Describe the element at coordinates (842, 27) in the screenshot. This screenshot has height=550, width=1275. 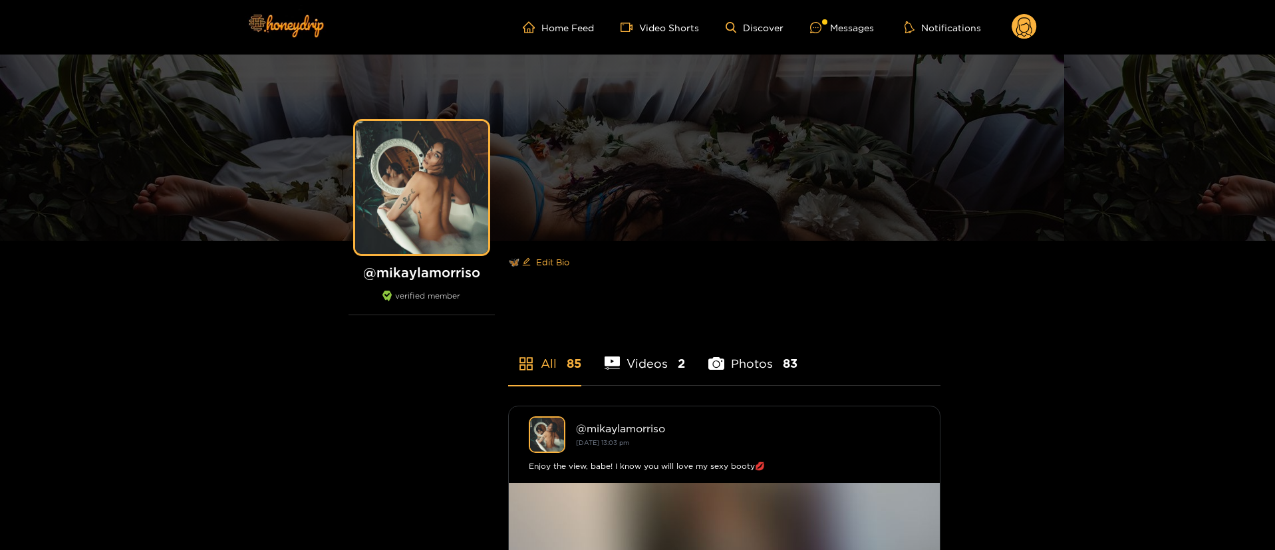
I see `div: Messages` at that location.